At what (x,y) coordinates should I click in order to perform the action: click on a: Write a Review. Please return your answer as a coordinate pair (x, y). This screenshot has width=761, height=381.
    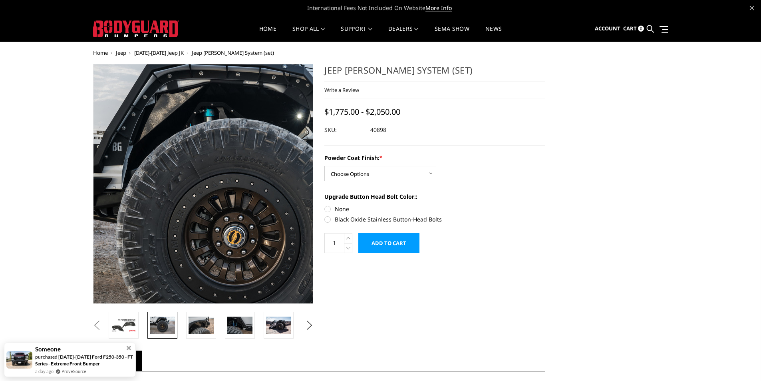
    Looking at the image, I should click on (342, 90).